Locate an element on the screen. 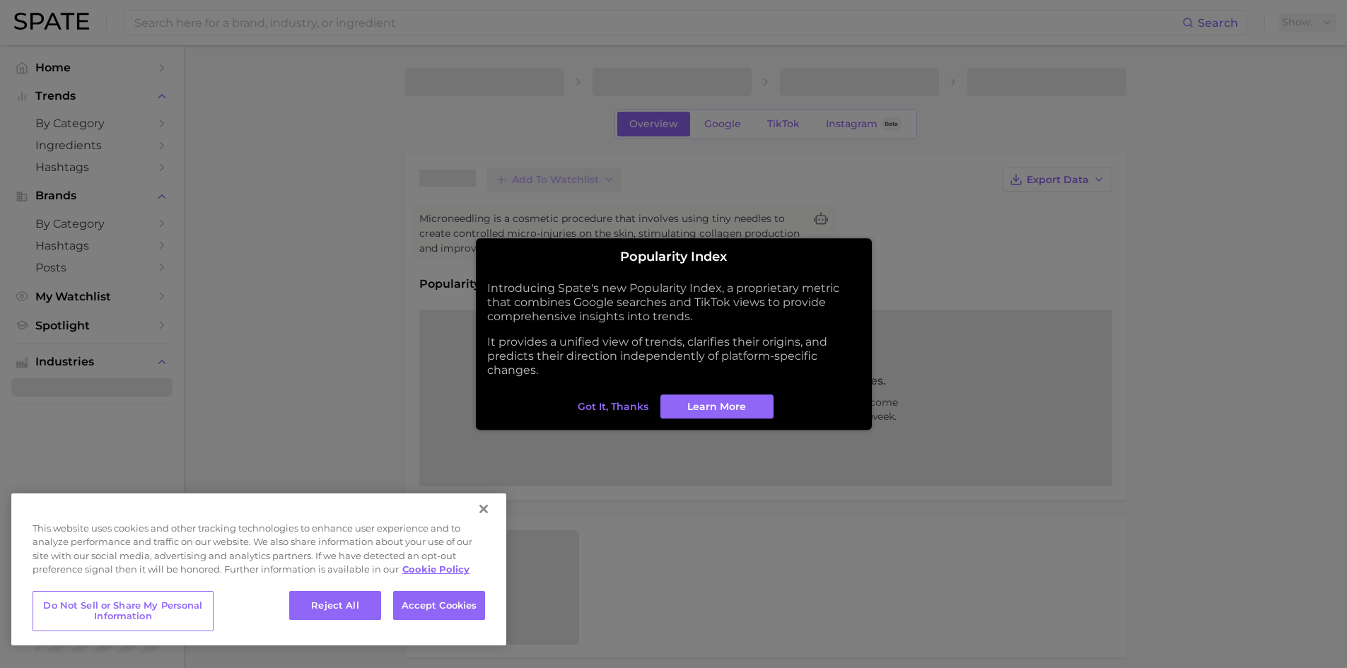  button: Do Not Sell or Share My Personal Information is located at coordinates (123, 611).